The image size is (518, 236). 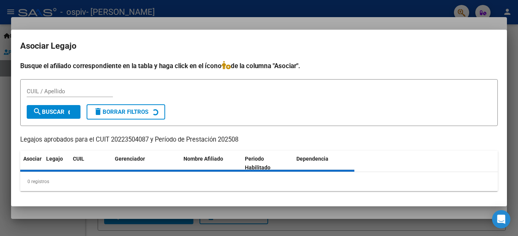 What do you see at coordinates (32, 164) in the screenshot?
I see `datatable-header-cell: Asociar` at bounding box center [32, 164].